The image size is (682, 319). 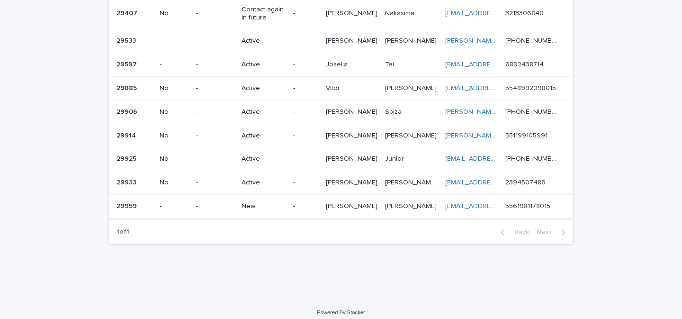 What do you see at coordinates (518, 232) in the screenshot?
I see `span: Back` at bounding box center [518, 232].